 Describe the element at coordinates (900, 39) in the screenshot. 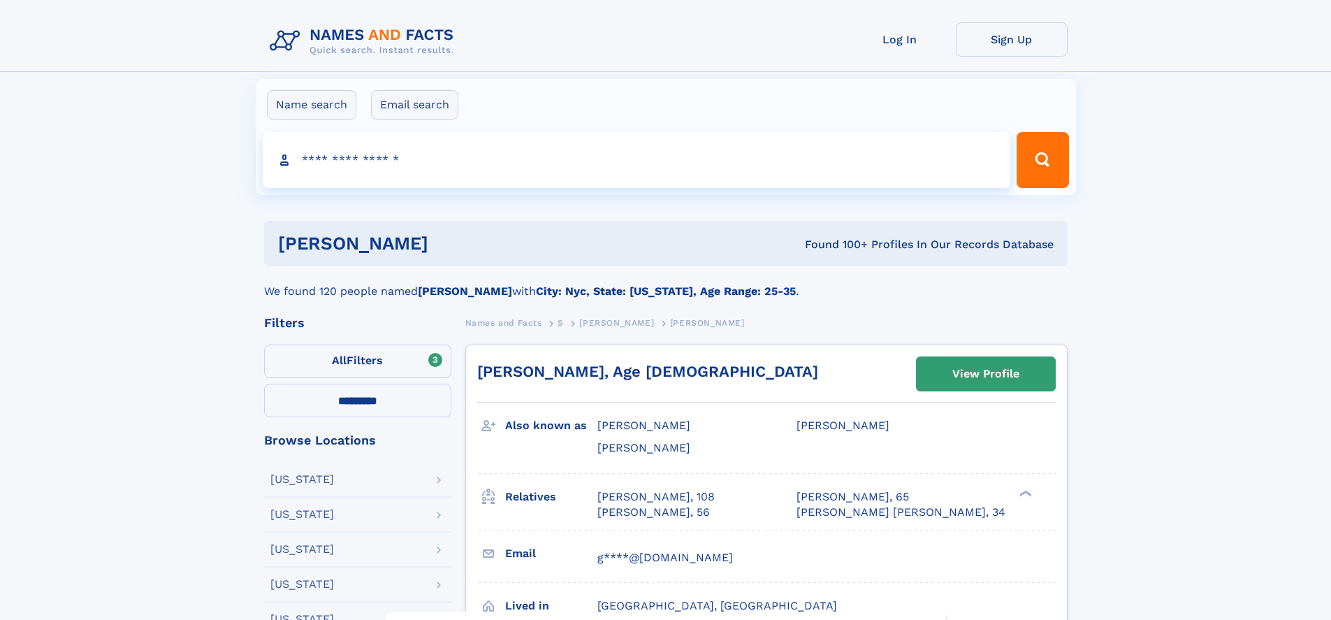

I see `a: Log In` at that location.